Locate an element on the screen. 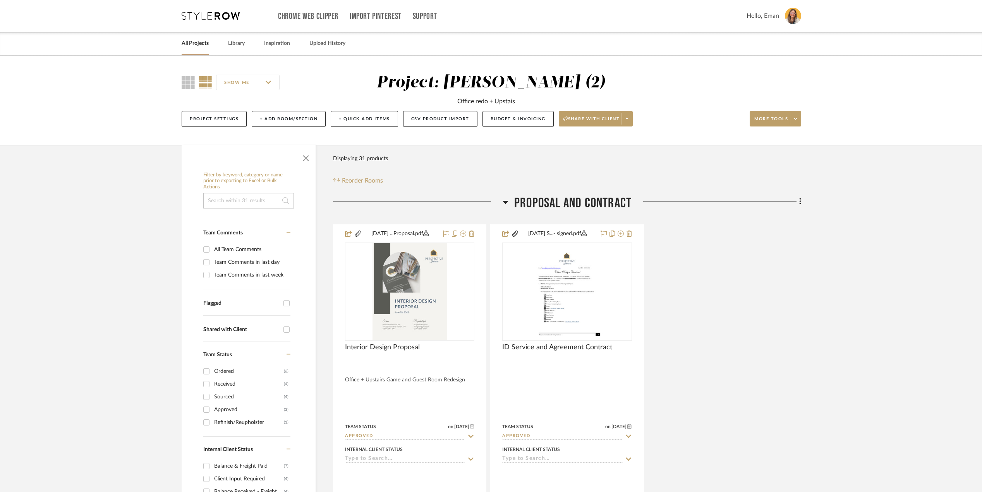 Image resolution: width=982 pixels, height=492 pixels. div: Approved is located at coordinates (249, 410).